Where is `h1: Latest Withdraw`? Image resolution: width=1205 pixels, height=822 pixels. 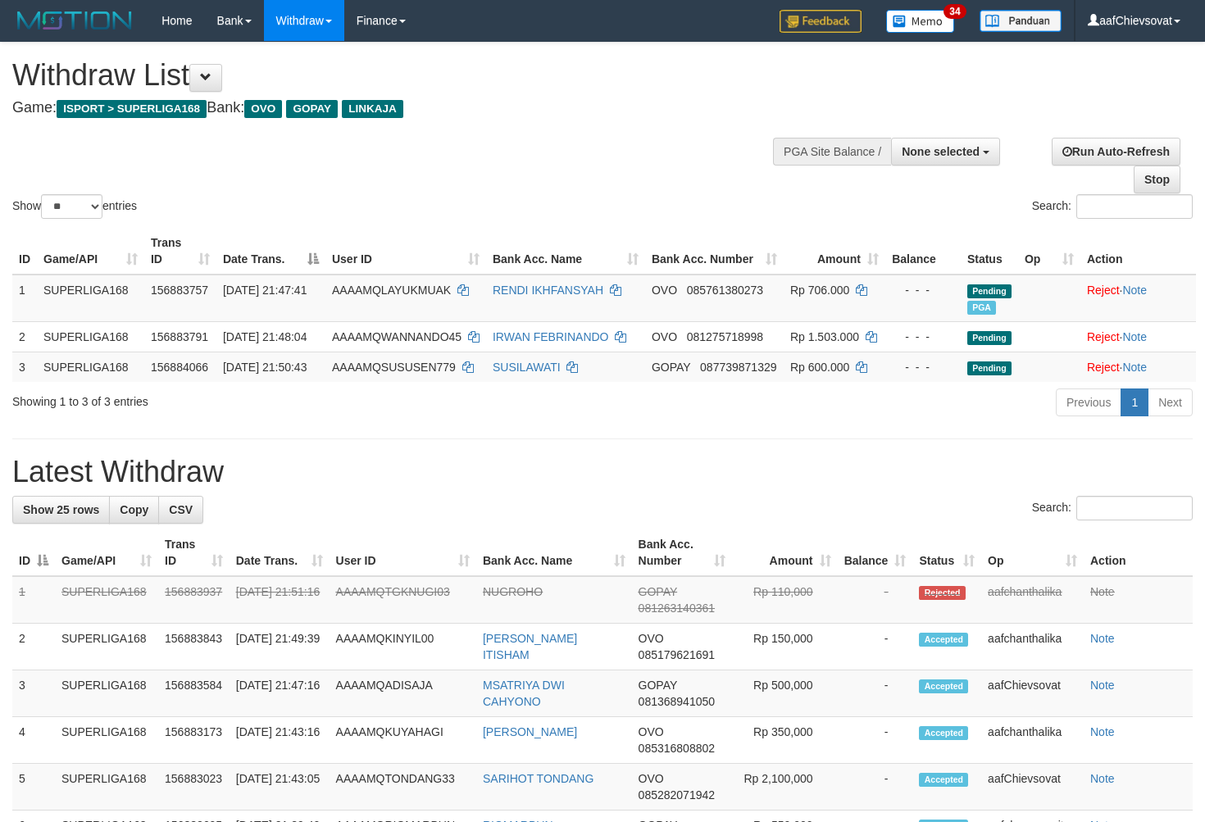 h1: Latest Withdraw is located at coordinates (602, 472).